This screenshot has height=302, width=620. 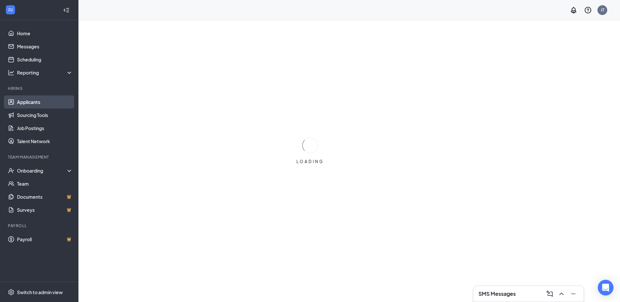 I want to click on svg: ChevronUp, so click(x=562, y=294).